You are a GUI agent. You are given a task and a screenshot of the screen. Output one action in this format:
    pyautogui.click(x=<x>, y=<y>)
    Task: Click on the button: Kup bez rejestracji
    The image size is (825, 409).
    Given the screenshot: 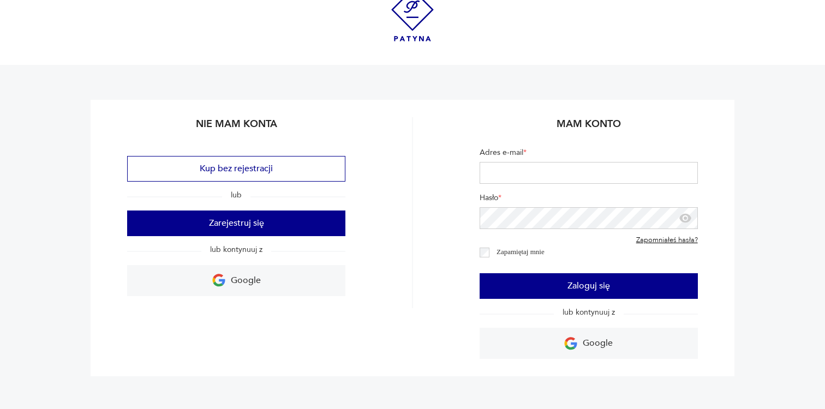 What is the action you would take?
    pyautogui.click(x=236, y=169)
    